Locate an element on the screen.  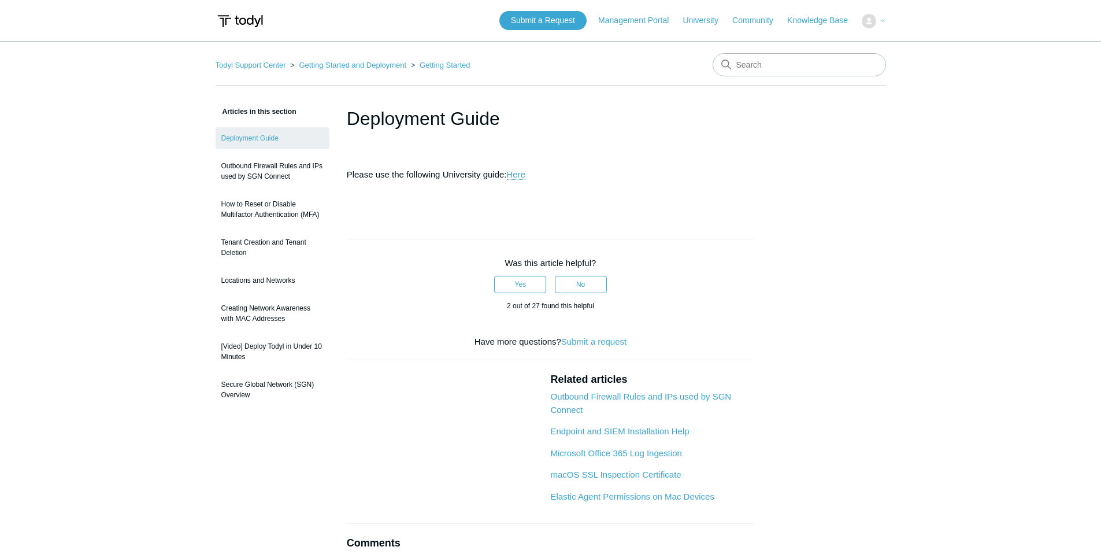
a: Todyl Support Center is located at coordinates (251, 65).